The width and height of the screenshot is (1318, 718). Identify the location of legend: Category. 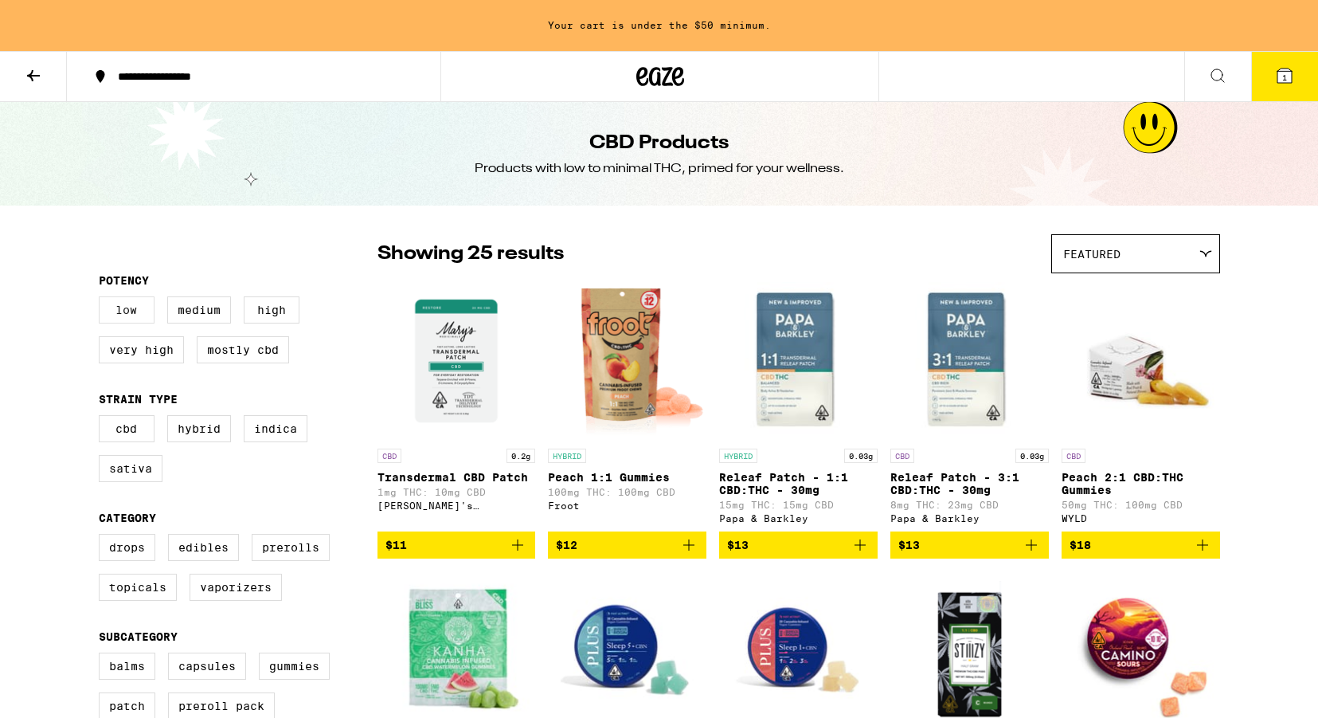
(127, 518).